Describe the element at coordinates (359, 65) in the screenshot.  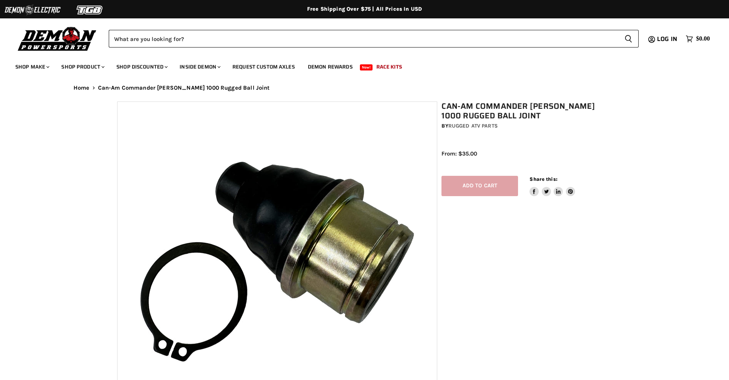
I see `ul: Main menu` at that location.